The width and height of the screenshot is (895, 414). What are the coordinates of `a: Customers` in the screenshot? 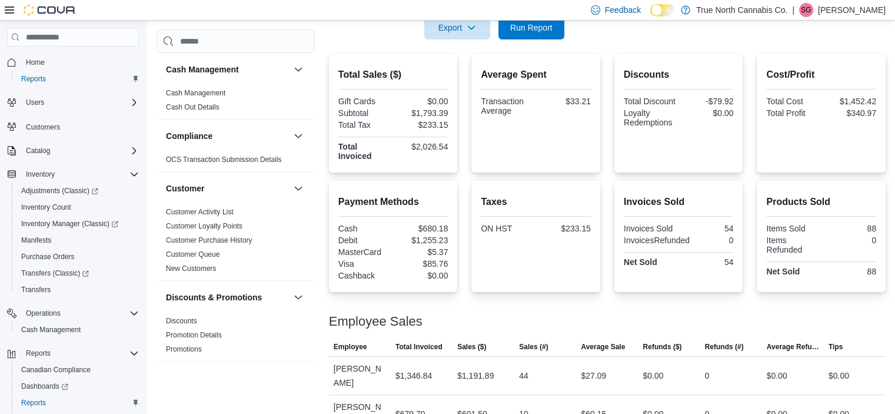 It's located at (43, 127).